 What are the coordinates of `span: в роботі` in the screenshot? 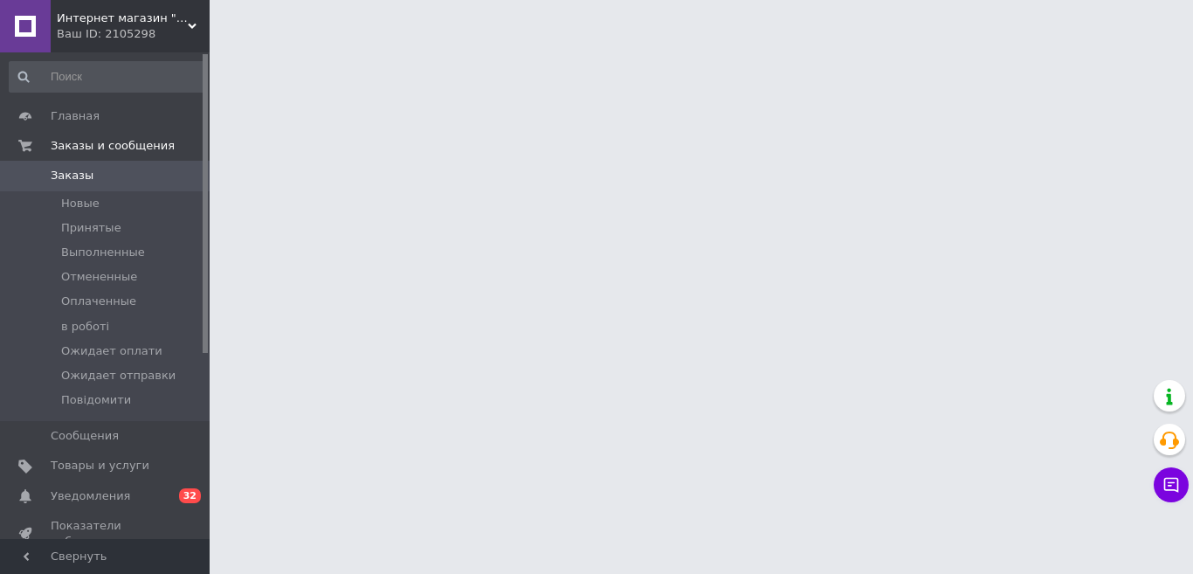 It's located at (85, 327).